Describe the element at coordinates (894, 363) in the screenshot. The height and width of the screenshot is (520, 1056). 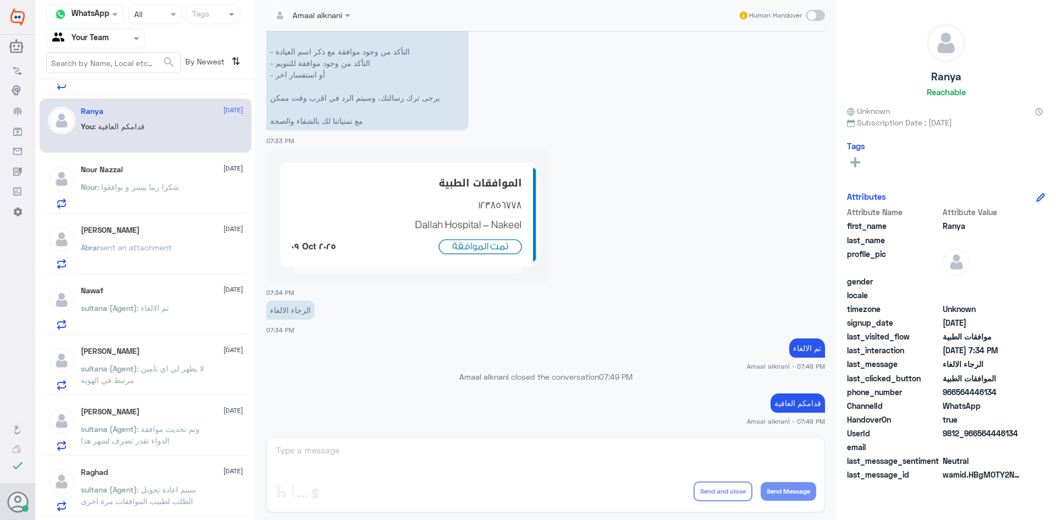
I see `span: last_message` at that location.